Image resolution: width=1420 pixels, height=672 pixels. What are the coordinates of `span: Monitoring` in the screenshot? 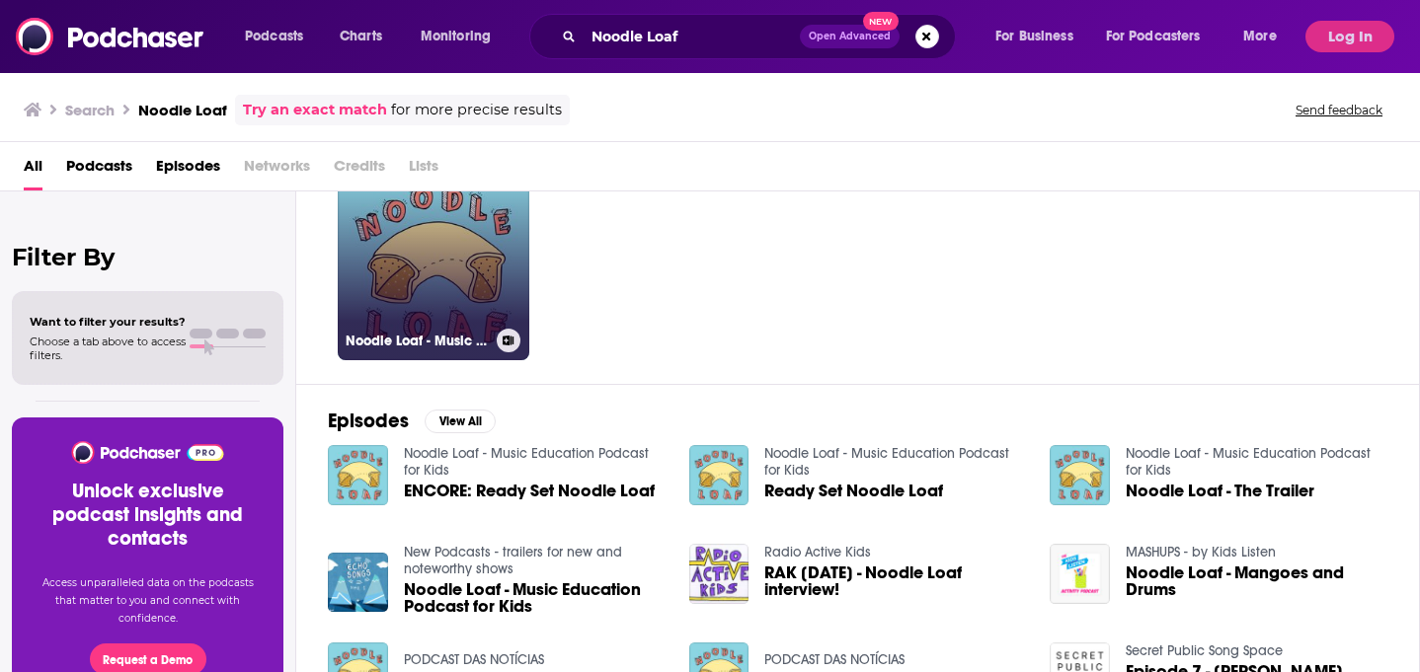 It's located at (455, 37).